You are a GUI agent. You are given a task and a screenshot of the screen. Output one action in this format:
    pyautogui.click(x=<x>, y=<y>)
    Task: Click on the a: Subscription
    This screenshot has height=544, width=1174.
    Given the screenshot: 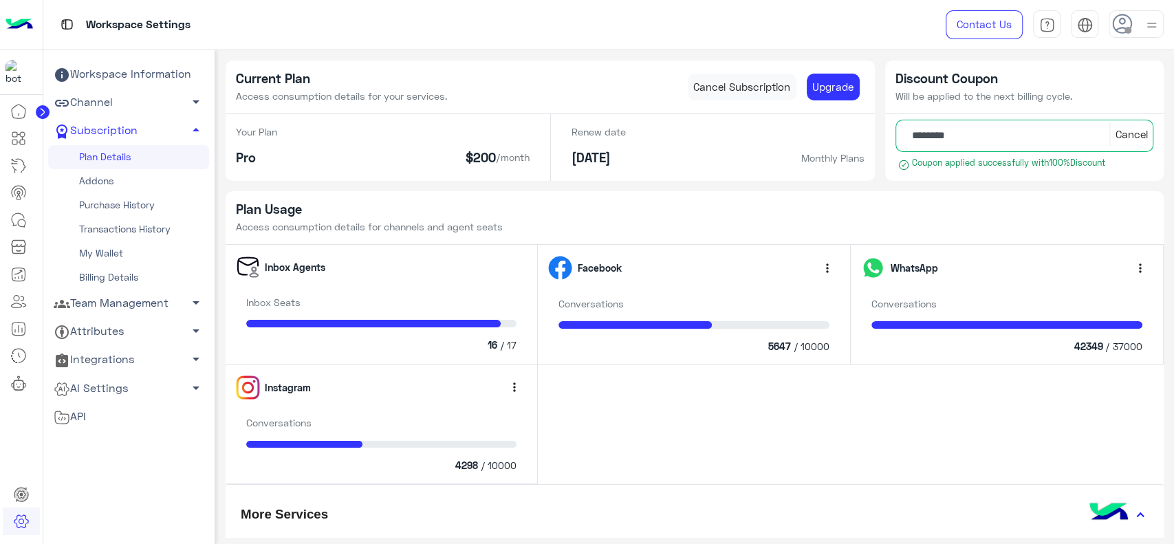 What is the action you would take?
    pyautogui.click(x=129, y=131)
    